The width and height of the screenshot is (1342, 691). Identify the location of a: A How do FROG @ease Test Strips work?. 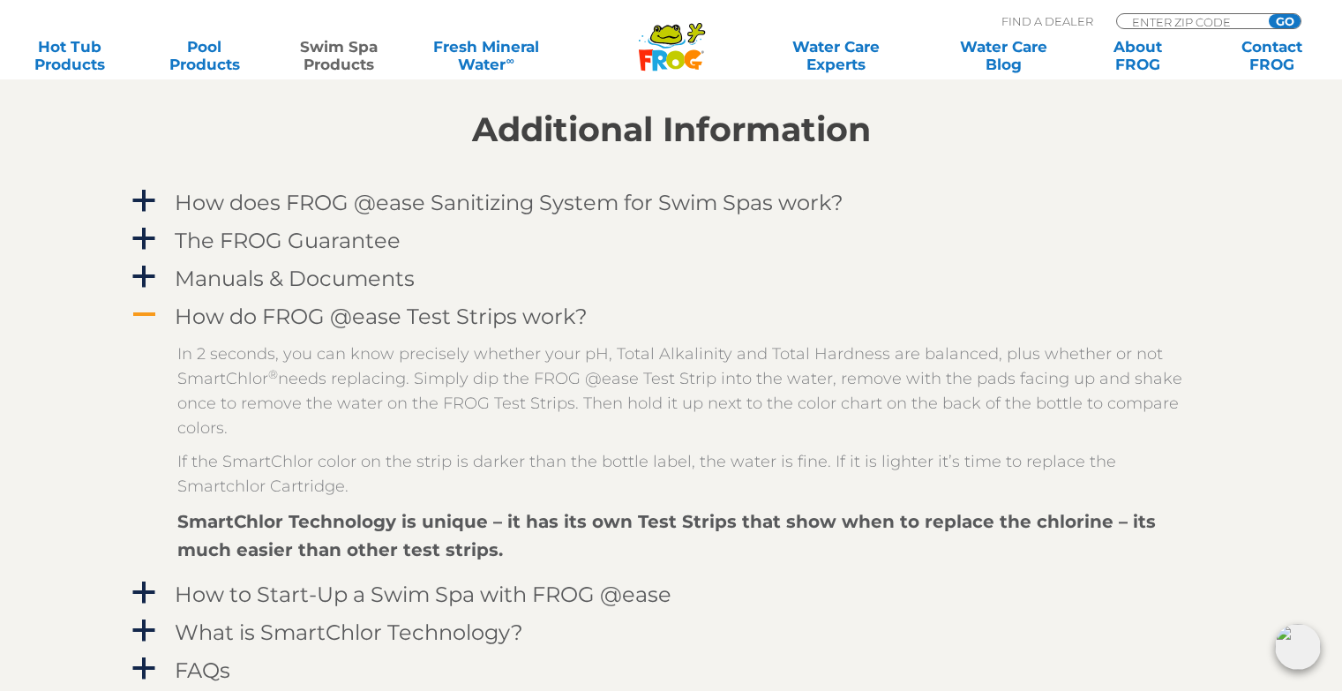
(671, 316).